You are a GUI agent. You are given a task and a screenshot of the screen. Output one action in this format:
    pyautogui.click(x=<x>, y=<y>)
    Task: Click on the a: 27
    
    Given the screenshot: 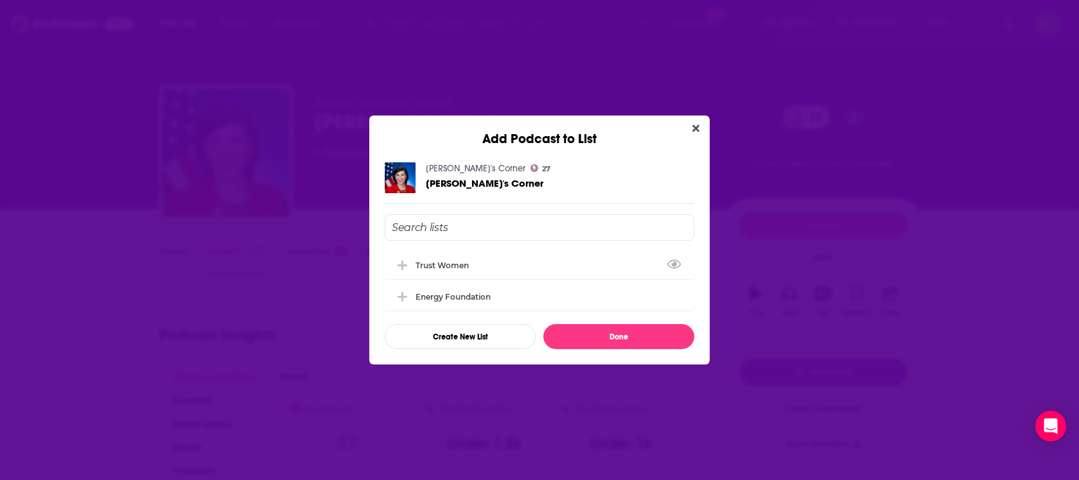 What is the action you would take?
    pyautogui.click(x=540, y=168)
    